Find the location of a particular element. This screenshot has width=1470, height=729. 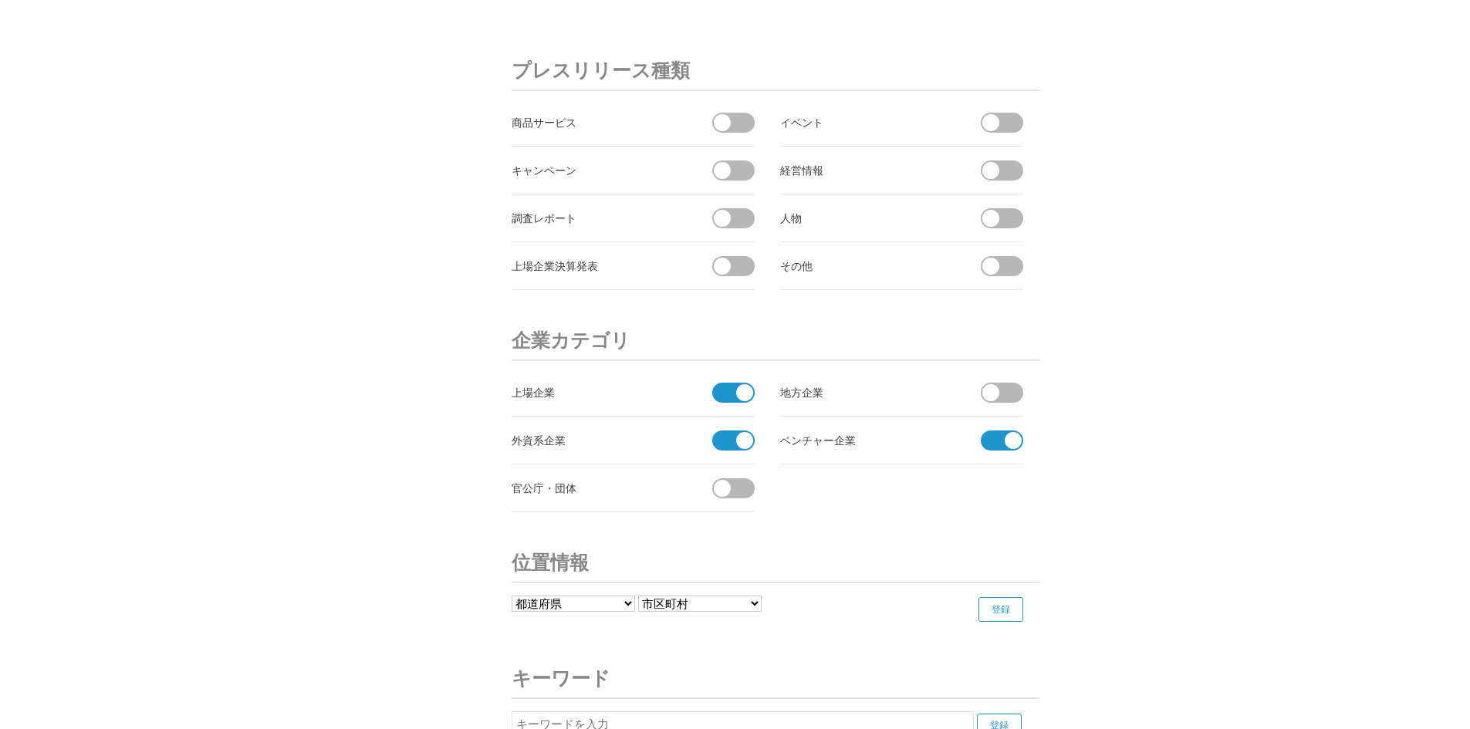

div: 上場企業 is located at coordinates (598, 392).